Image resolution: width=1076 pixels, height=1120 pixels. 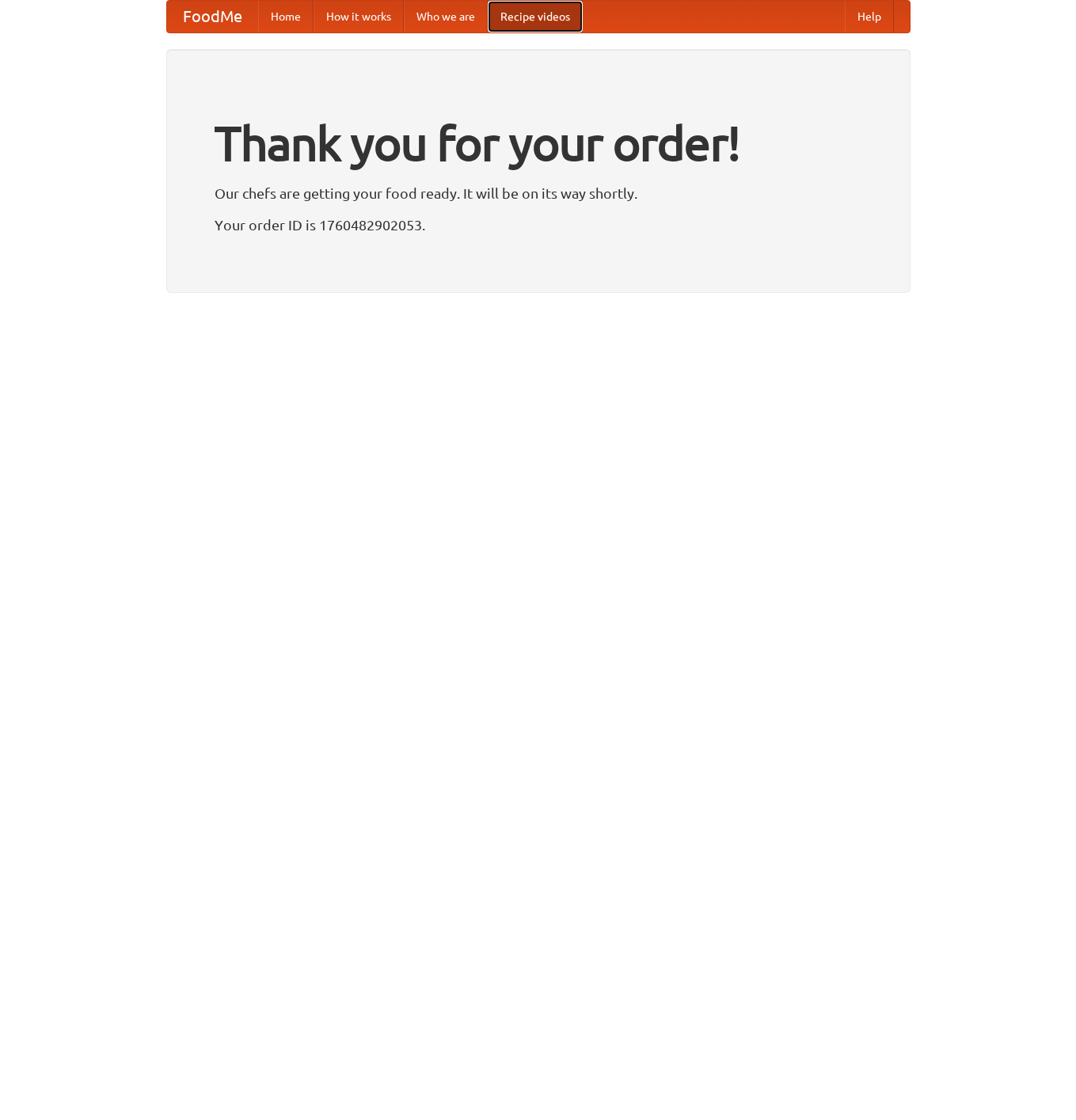 What do you see at coordinates (539, 143) in the screenshot?
I see `h1: Thank you for your order!` at bounding box center [539, 143].